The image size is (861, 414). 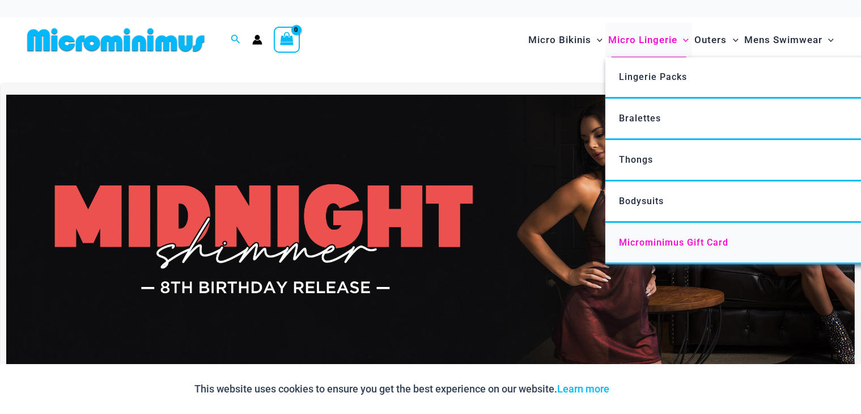 What do you see at coordinates (648, 40) in the screenshot?
I see `a: Micro LingerieMenu ToggleMenu Toggle` at bounding box center [648, 40].